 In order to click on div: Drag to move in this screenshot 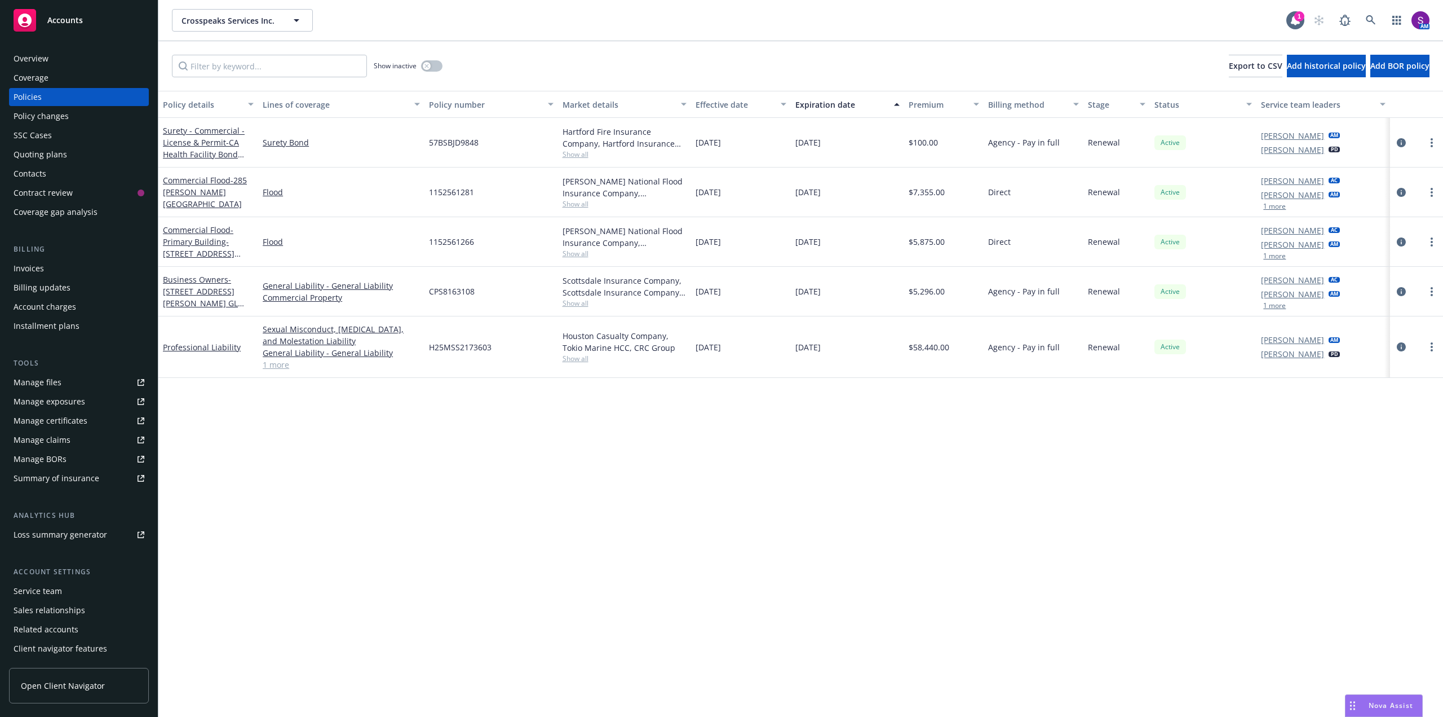, I will do `click(1353, 705)`.